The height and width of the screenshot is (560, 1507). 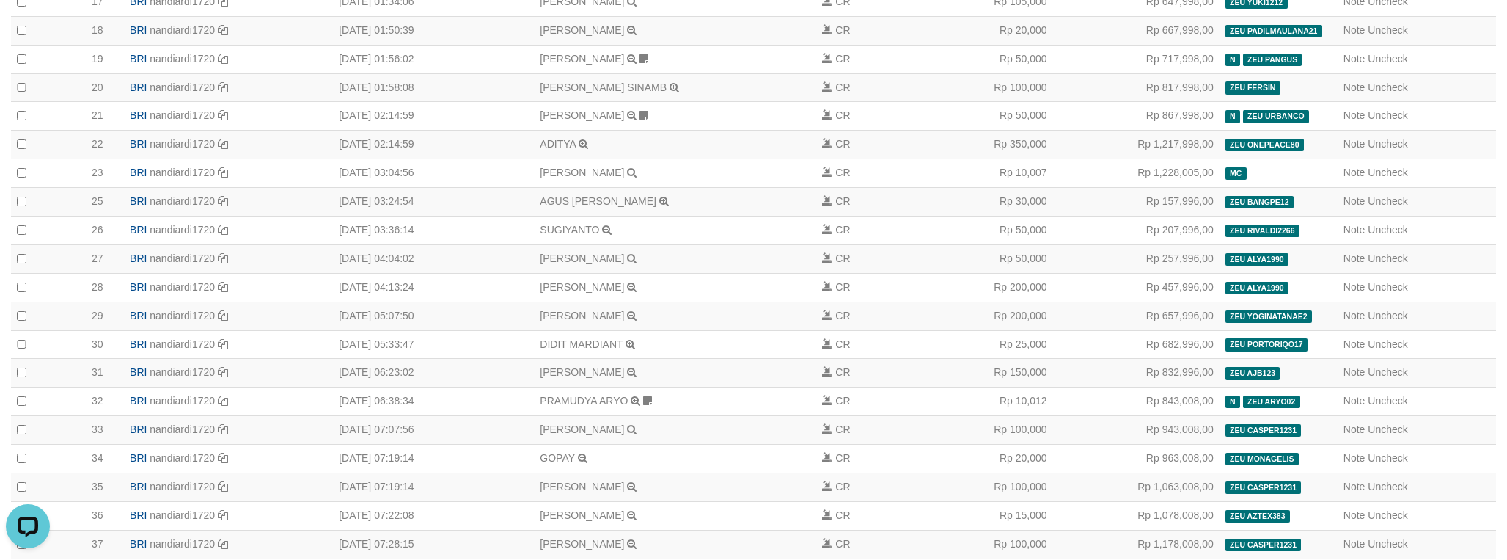 What do you see at coordinates (98, 230) in the screenshot?
I see `span: 26` at bounding box center [98, 230].